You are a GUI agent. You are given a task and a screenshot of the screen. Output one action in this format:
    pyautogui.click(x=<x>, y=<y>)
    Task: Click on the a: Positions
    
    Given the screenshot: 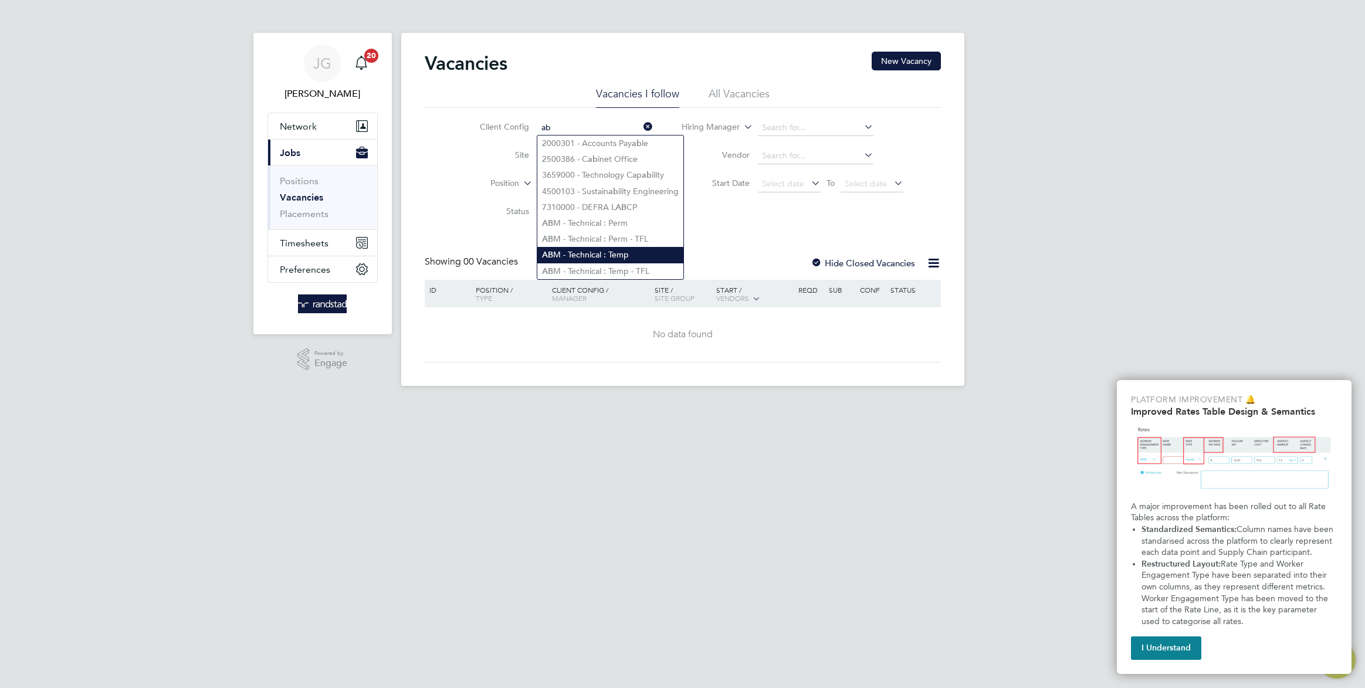 What is the action you would take?
    pyautogui.click(x=299, y=181)
    